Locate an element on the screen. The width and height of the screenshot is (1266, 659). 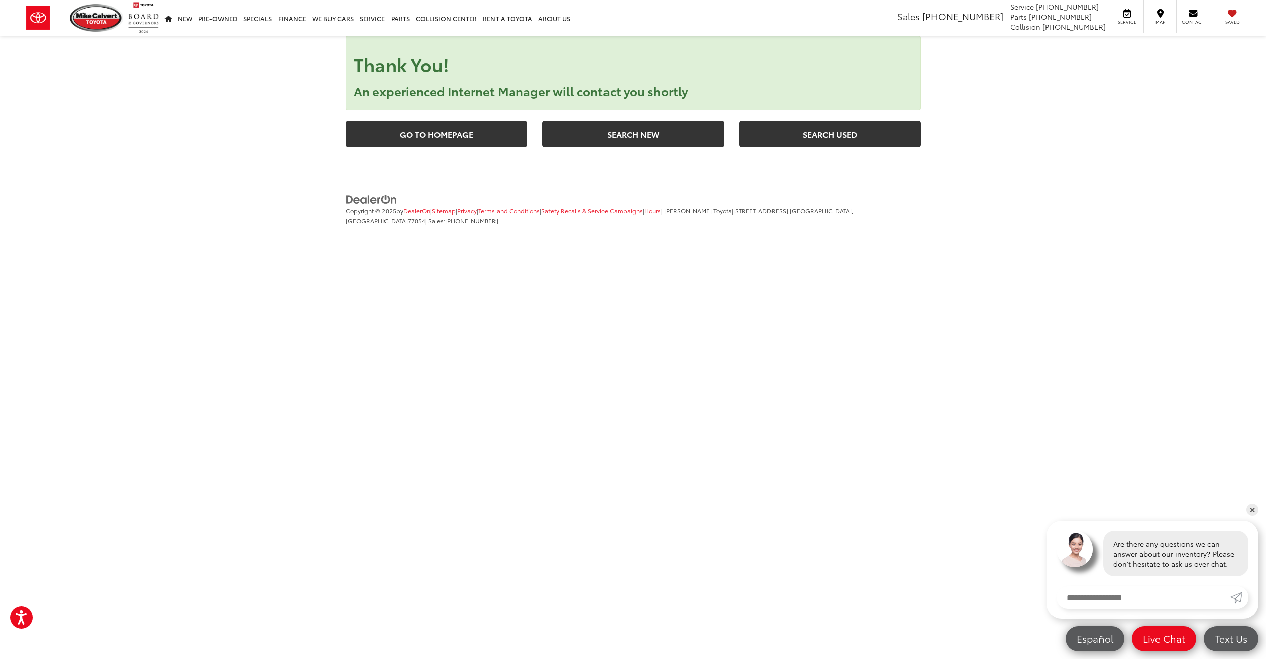
span: Collision is located at coordinates (1025, 27).